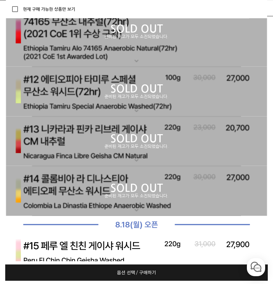  What do you see at coordinates (136, 273) in the screenshot?
I see `span: 옵션 선택 / 구매하기` at bounding box center [136, 273].